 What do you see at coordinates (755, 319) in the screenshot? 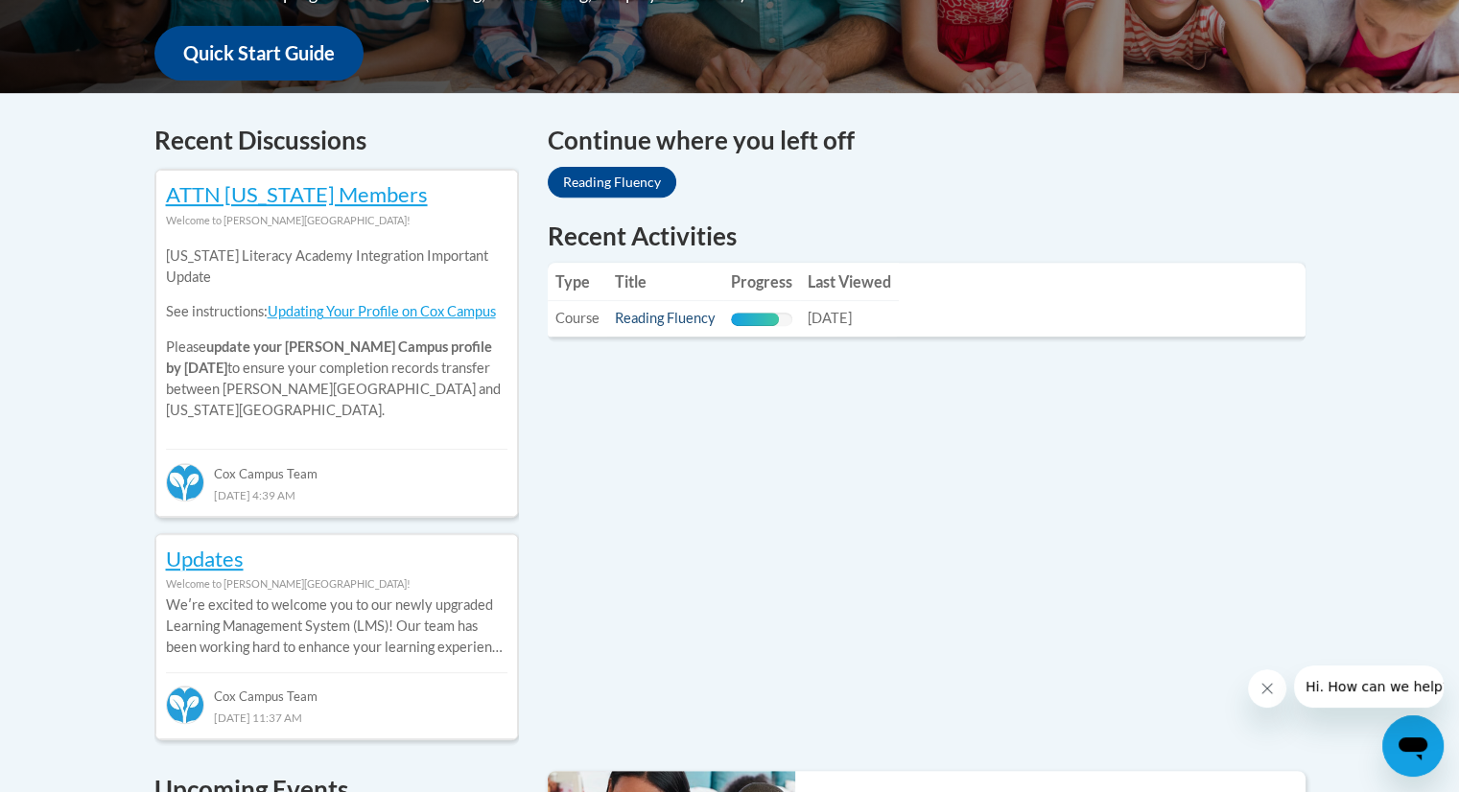
I see `div: Progress, %` at bounding box center [755, 319].